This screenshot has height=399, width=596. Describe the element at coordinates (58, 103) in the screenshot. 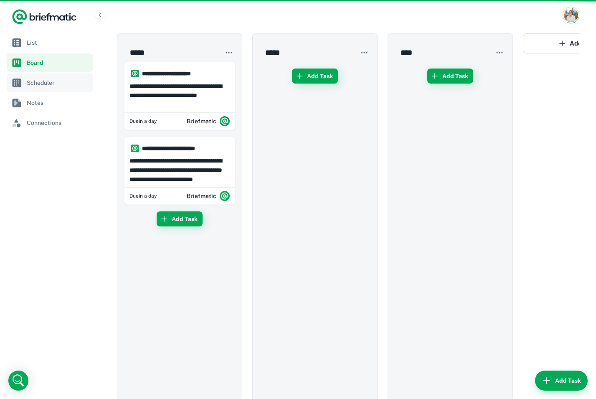

I see `span: Notes` at that location.